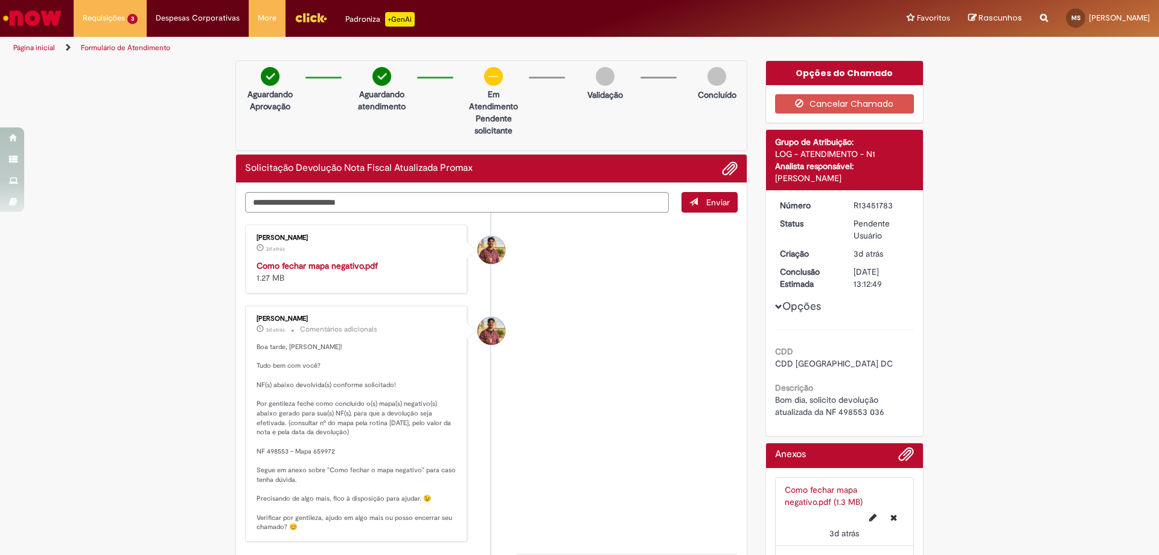 Image resolution: width=1159 pixels, height=555 pixels. Describe the element at coordinates (845, 73) in the screenshot. I see `div: Opções do Chamado` at that location.